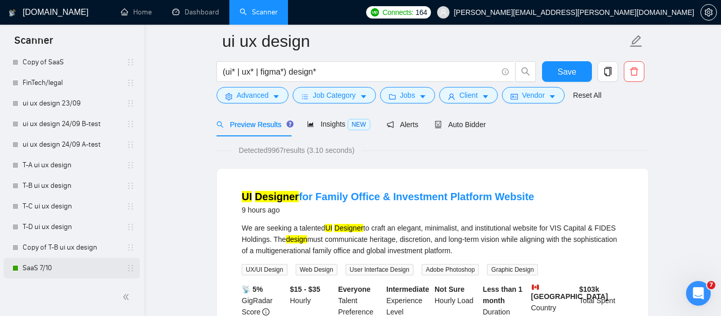 This screenshot has width=721, height=316. What do you see at coordinates (72, 124) in the screenshot?
I see `a: ui ux design 24/09 B-test` at bounding box center [72, 124].